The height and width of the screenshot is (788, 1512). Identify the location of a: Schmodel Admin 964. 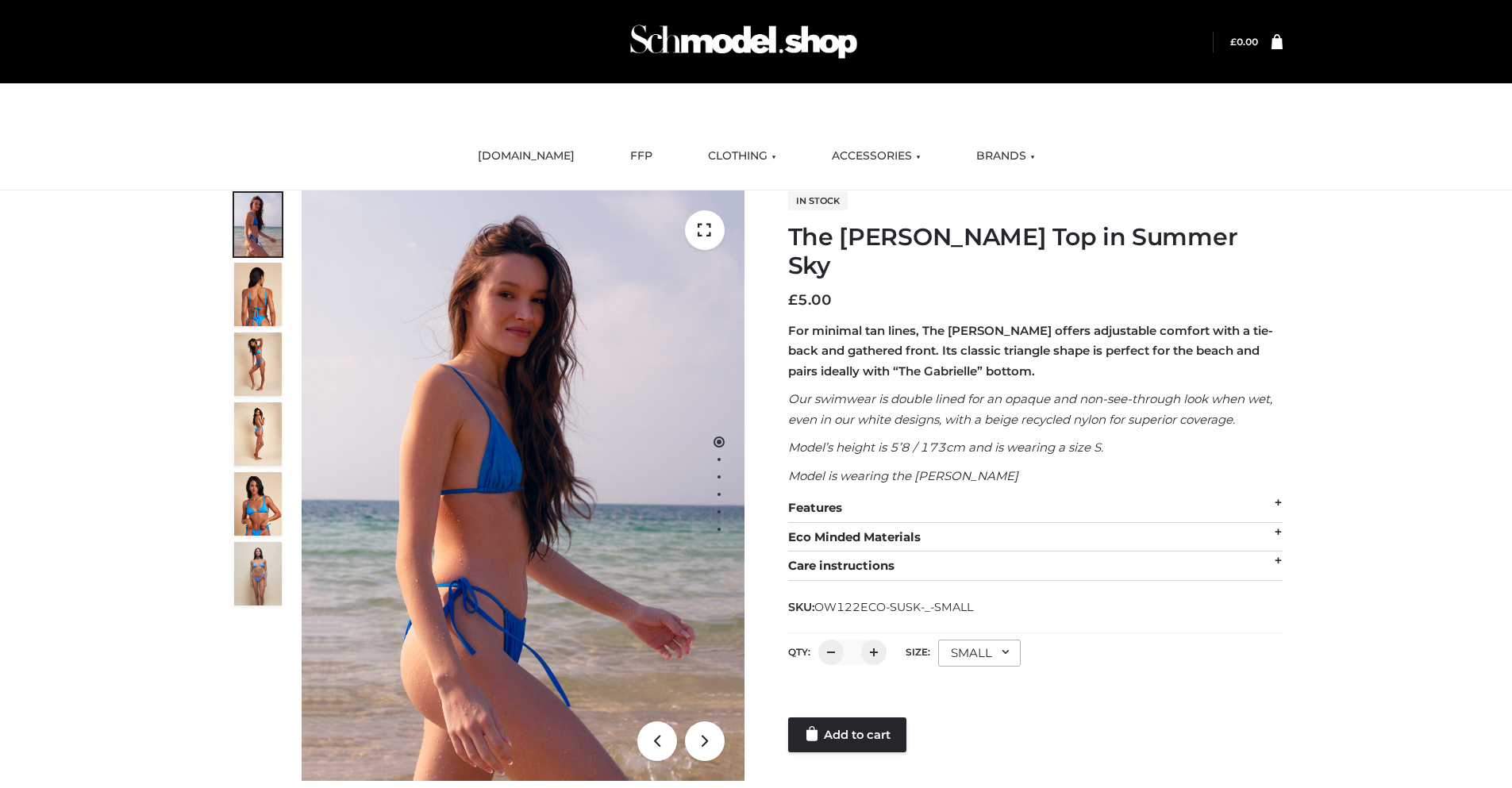
(744, 42).